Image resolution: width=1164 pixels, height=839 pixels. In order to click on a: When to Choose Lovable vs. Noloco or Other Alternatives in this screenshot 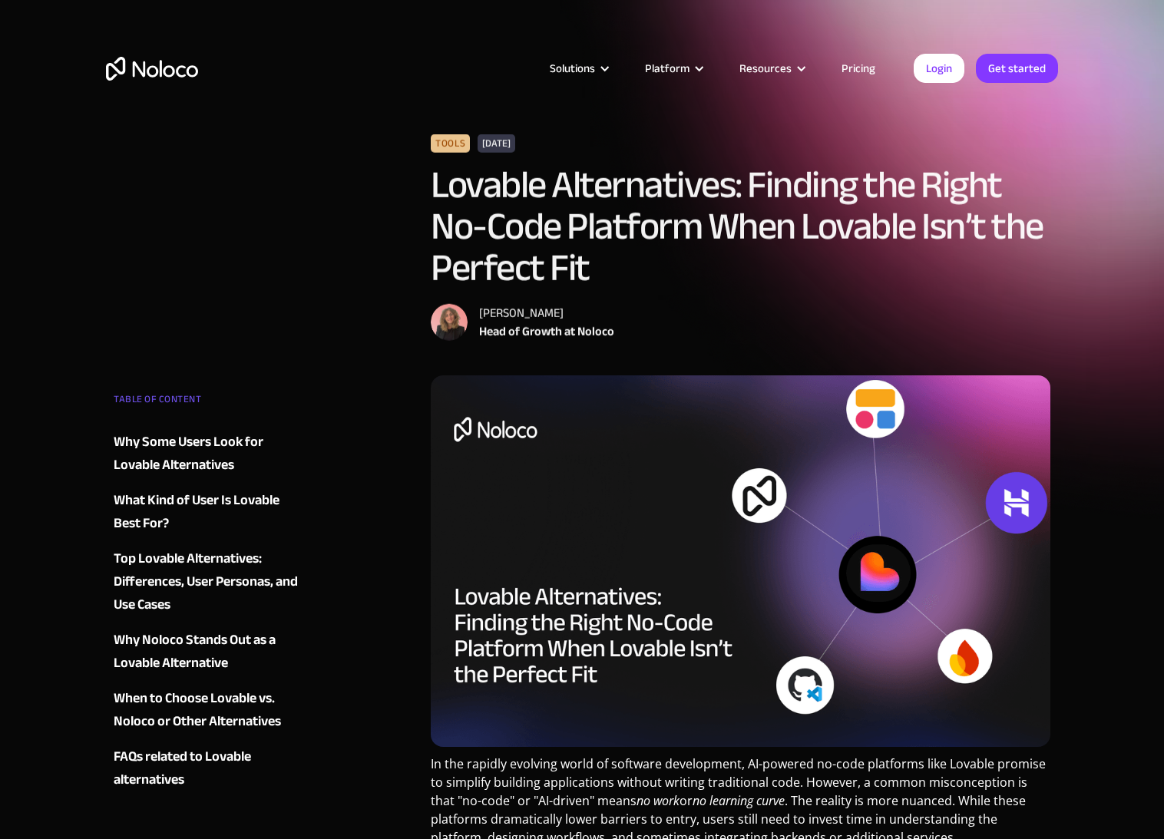, I will do `click(207, 710)`.